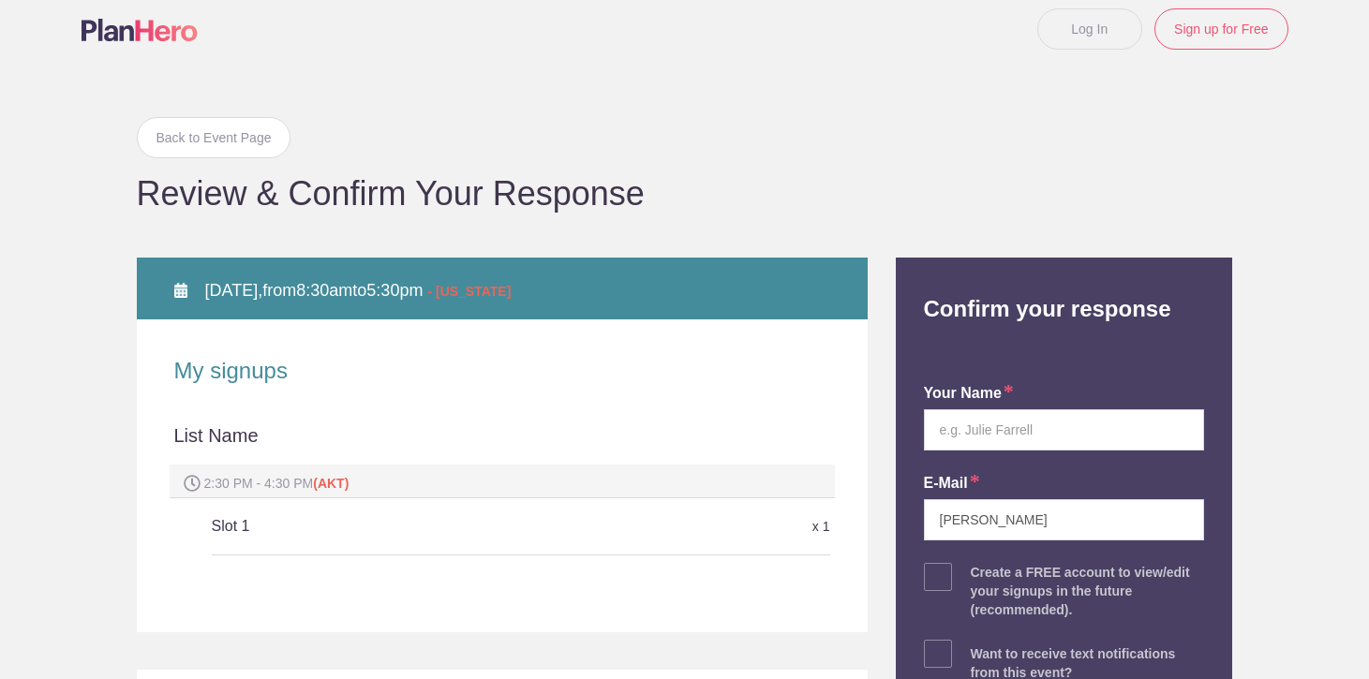 The width and height of the screenshot is (1369, 679). I want to click on img: Calendar alt, so click(181, 290).